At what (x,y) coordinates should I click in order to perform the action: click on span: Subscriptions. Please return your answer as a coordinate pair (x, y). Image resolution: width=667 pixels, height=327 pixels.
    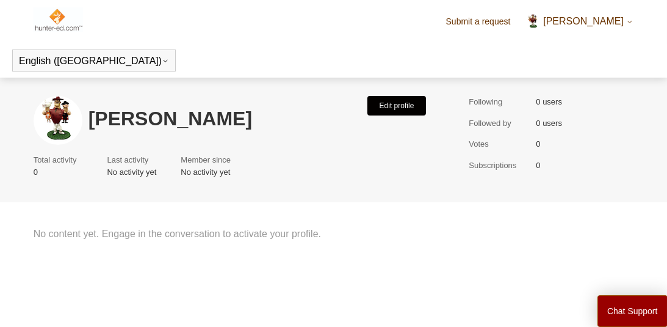
    Looking at the image, I should click on (499, 165).